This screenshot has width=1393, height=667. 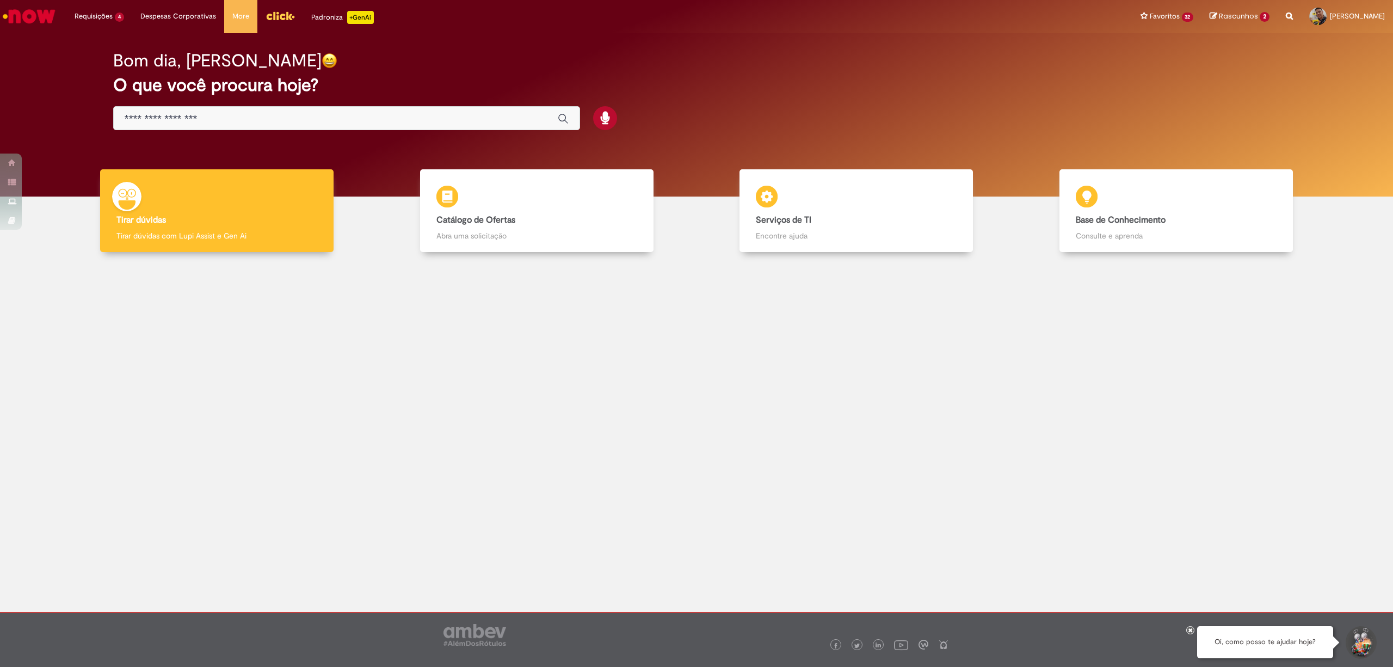 What do you see at coordinates (857, 211) in the screenshot?
I see `a: Serviços de TI Encontre ajuda` at bounding box center [857, 211].